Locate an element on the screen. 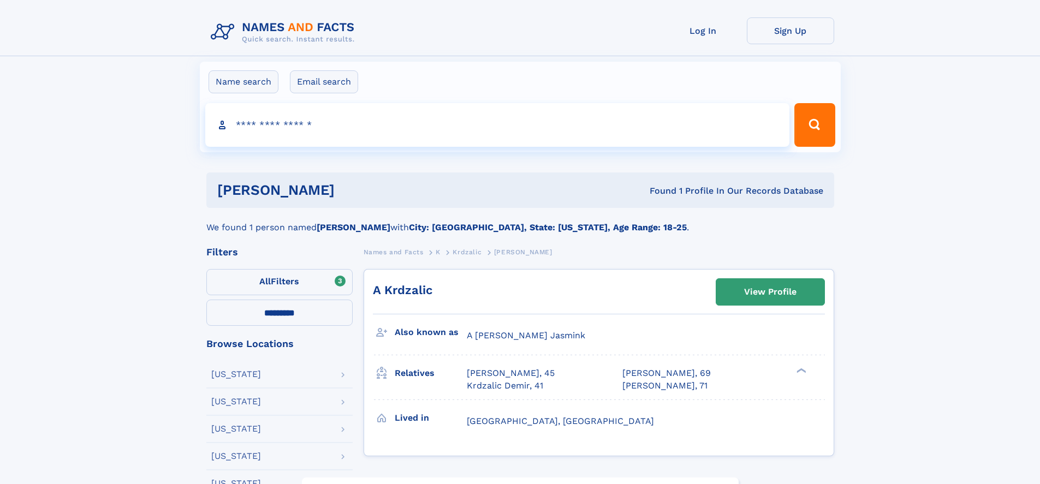 The image size is (1040, 484). div: Filters is located at coordinates (280, 252).